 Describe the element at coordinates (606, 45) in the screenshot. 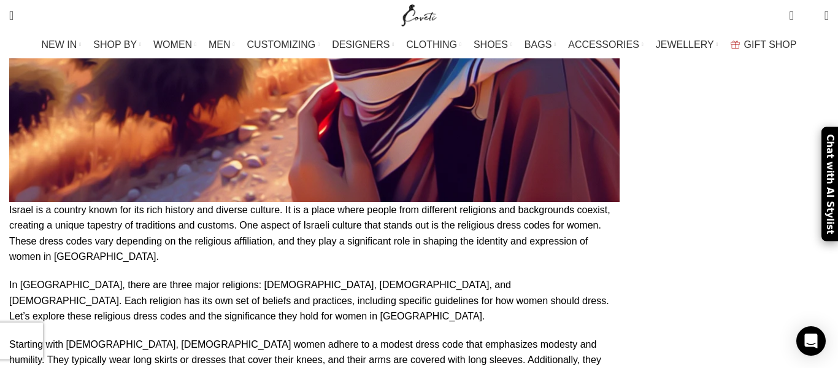

I see `a: ACCESSORIES` at that location.